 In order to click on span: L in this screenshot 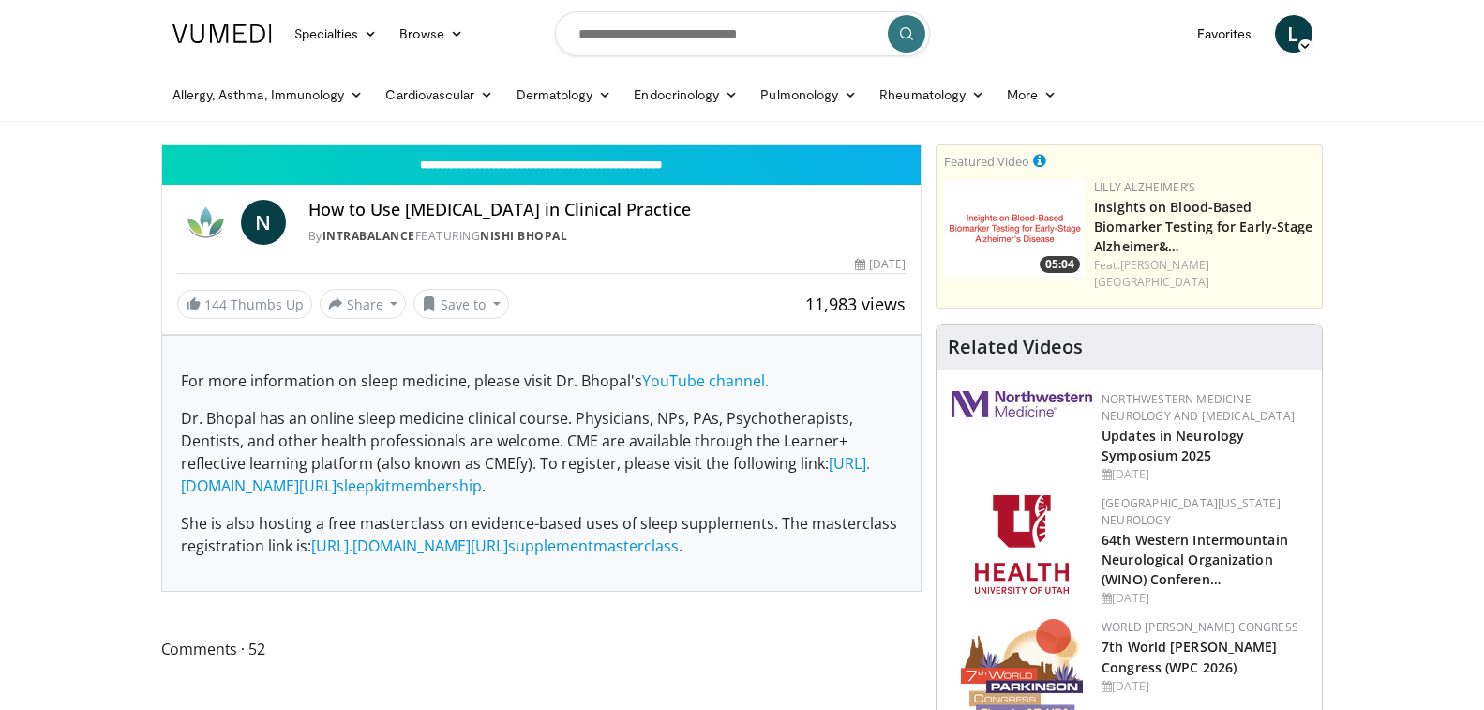, I will do `click(1294, 34)`.